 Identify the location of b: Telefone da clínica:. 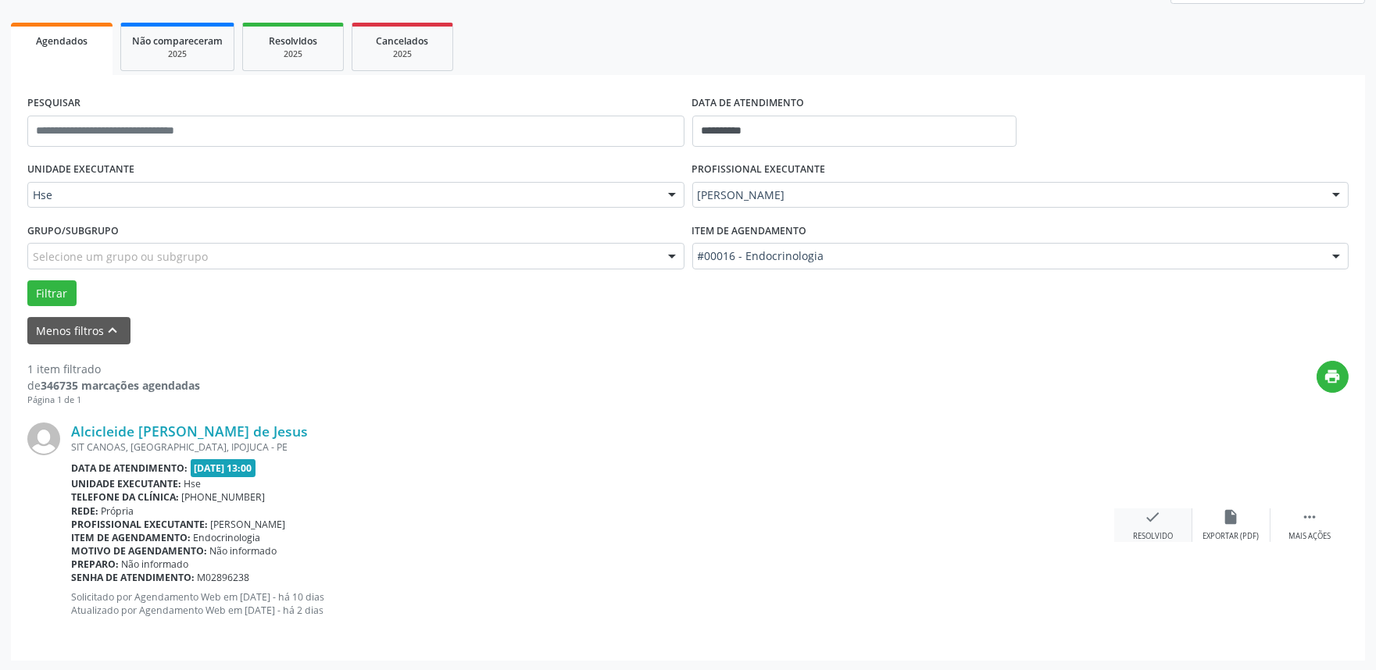
(125, 497).